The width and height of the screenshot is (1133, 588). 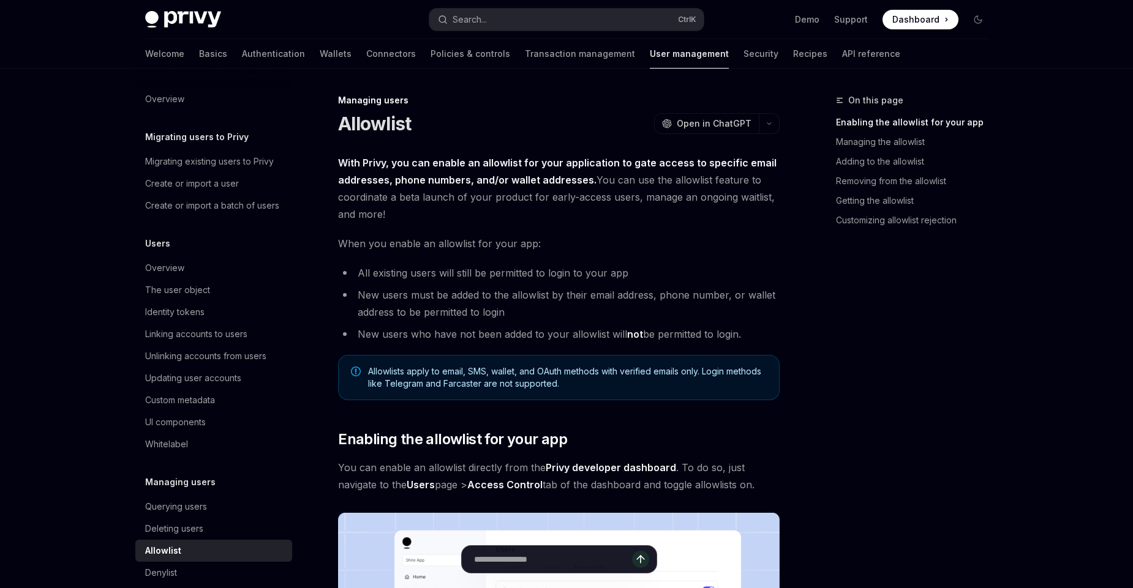 I want to click on a: Access Control, so click(x=505, y=485).